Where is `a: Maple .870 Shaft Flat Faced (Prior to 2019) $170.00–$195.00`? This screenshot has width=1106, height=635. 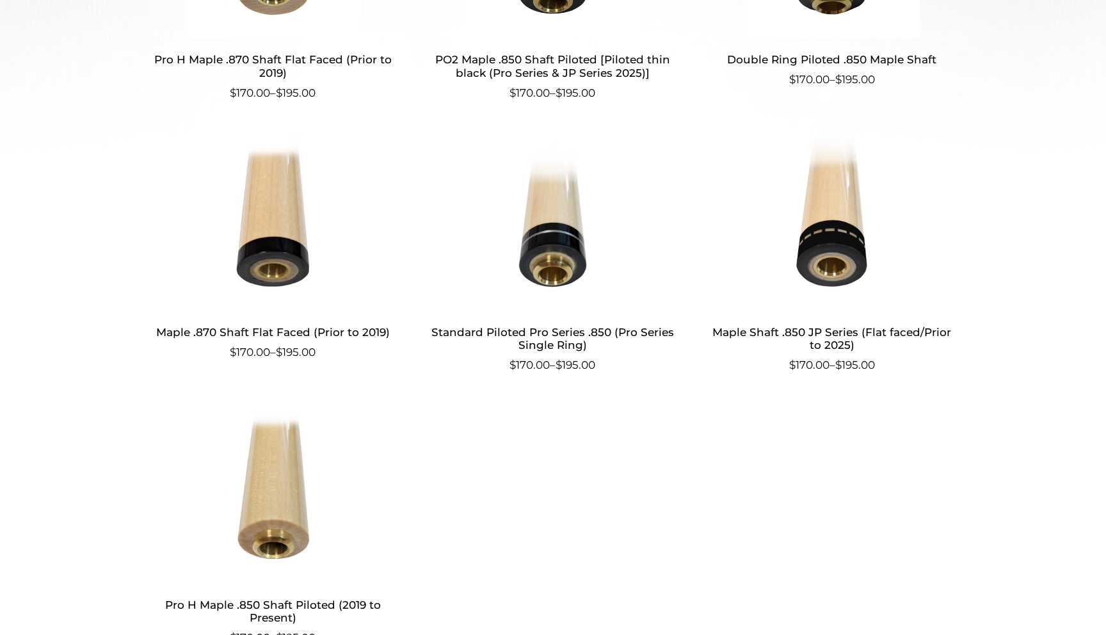
a: Maple .870 Shaft Flat Faced (Prior to 2019) $170.00–$195.00 is located at coordinates (273, 248).